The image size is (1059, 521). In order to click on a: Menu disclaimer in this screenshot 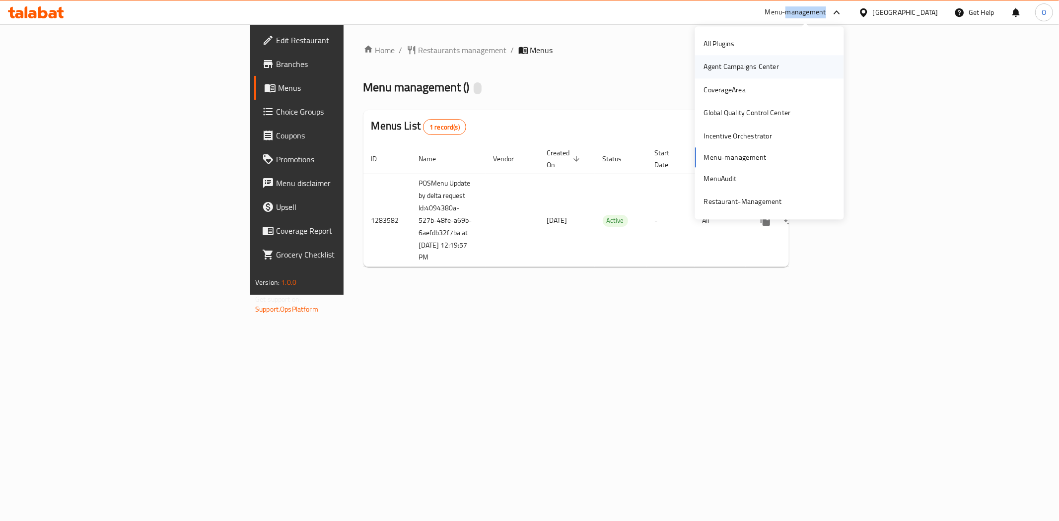, I will do `click(340, 183)`.